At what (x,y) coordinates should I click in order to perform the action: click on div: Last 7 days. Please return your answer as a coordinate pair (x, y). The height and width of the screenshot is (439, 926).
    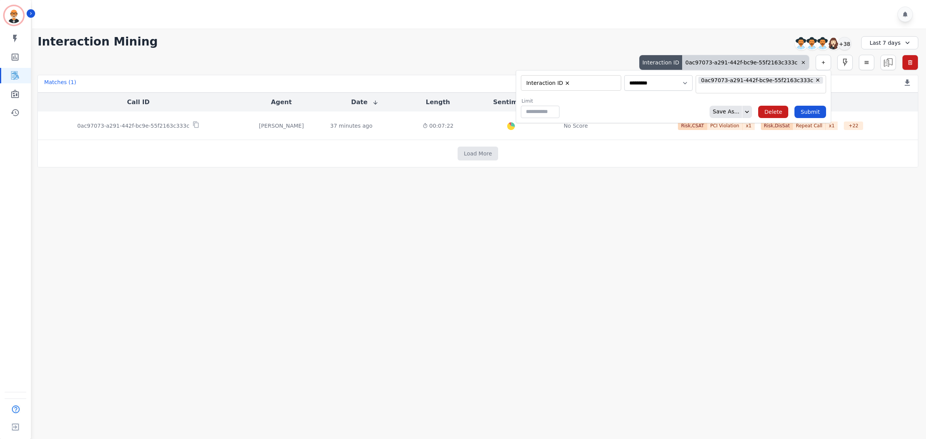
    Looking at the image, I should click on (890, 43).